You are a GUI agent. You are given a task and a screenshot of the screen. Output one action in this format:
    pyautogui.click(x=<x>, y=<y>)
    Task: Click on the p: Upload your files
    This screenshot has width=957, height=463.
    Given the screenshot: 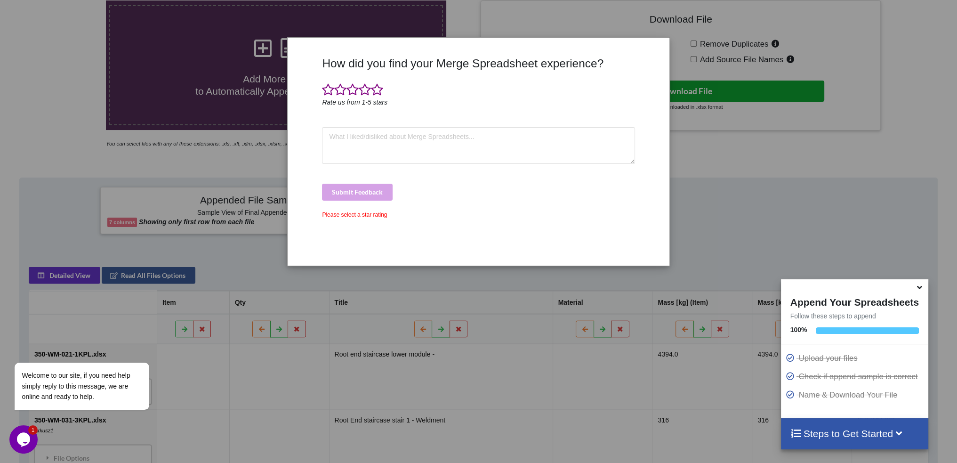 What is the action you would take?
    pyautogui.click(x=856, y=358)
    